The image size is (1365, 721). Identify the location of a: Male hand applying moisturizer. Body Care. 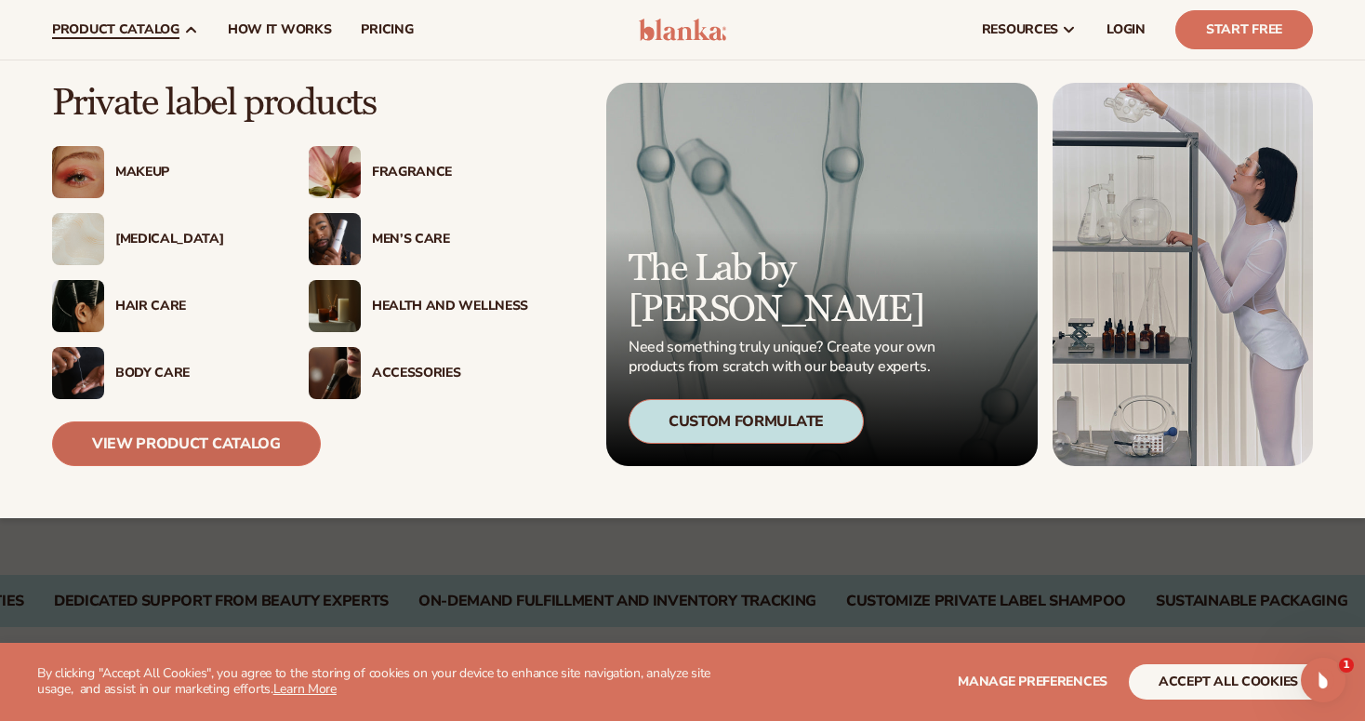
(162, 373).